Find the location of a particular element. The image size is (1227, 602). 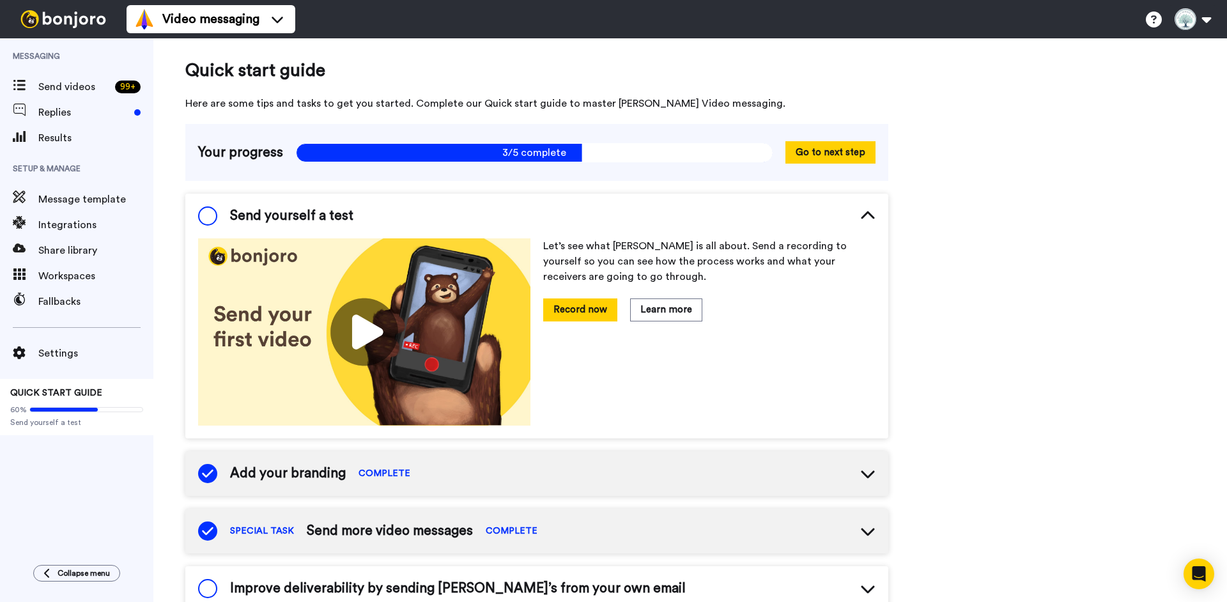

span: Video messaging is located at coordinates (211, 19).